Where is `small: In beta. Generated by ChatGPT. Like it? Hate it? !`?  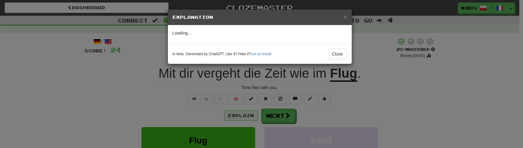 small: In beta. Generated by ChatGPT. Like it? Hate it? ! is located at coordinates (222, 54).